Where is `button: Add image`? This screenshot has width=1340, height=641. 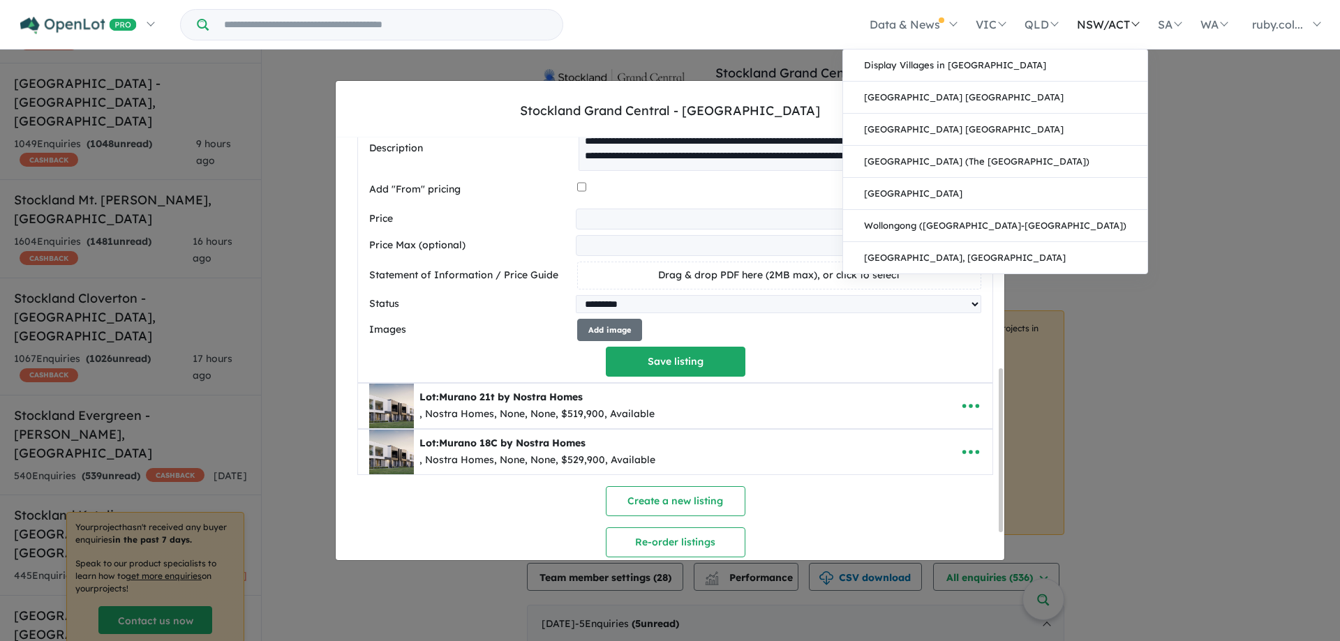 button: Add image is located at coordinates (609, 330).